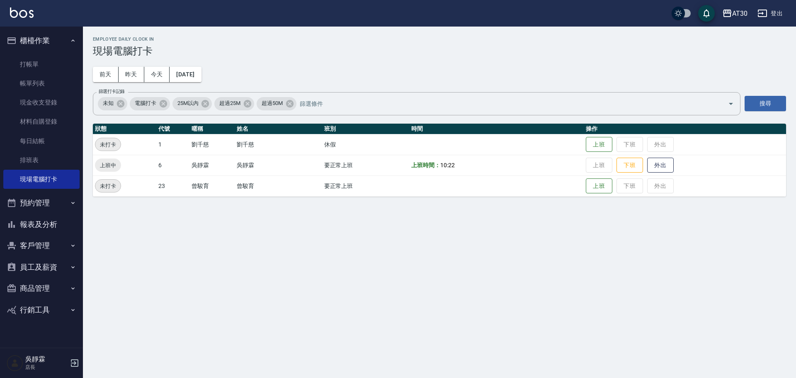 This screenshot has height=378, width=796. Describe the element at coordinates (112, 104) in the screenshot. I see `div: 未知` at that location.